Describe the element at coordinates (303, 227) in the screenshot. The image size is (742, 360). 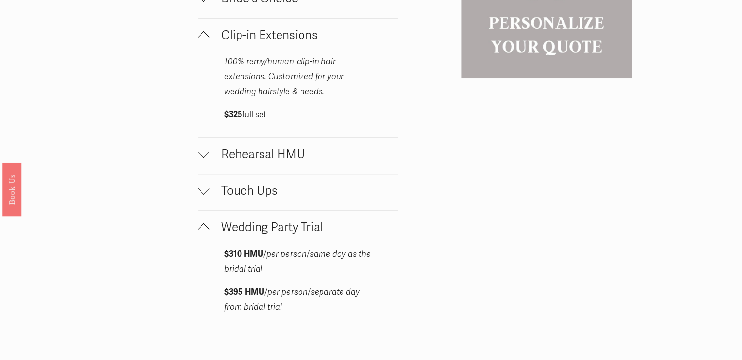
I see `span: Wedding Party Trial` at that location.